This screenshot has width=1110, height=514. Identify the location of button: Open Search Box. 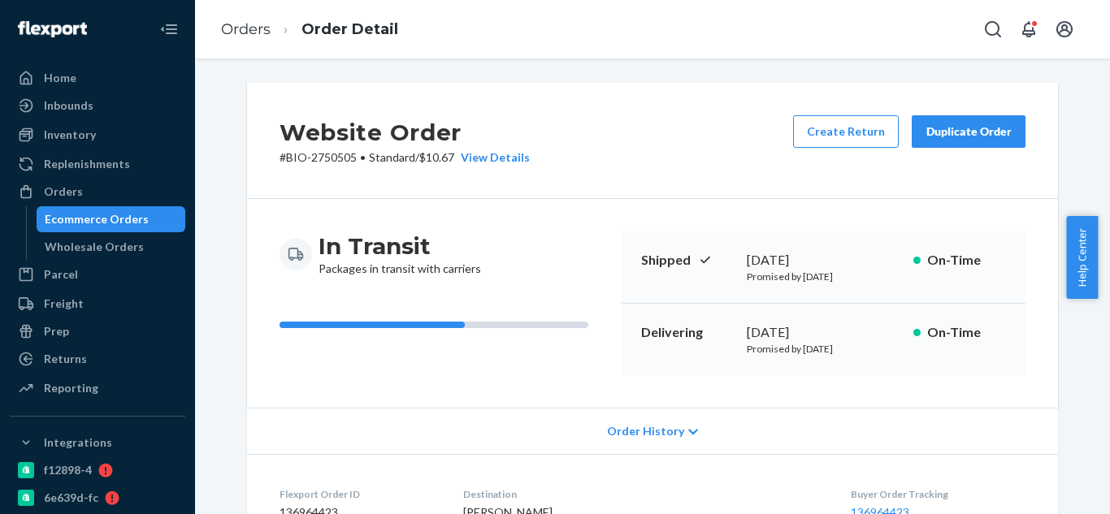
(993, 29).